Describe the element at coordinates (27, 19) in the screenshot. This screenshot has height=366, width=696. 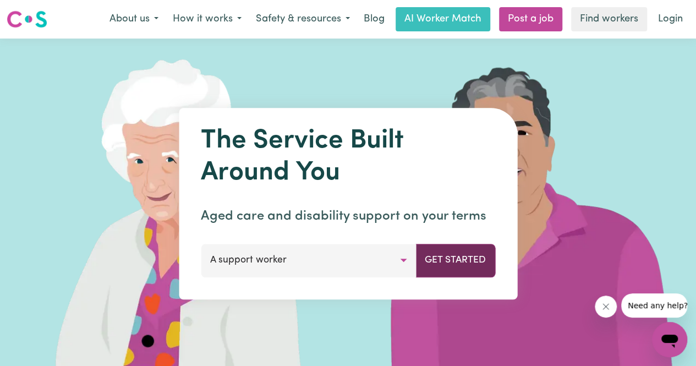
I see `a: Careseekers logo` at that location.